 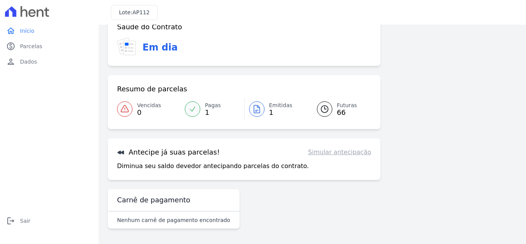 What do you see at coordinates (25, 221) in the screenshot?
I see `span: Sair` at bounding box center [25, 221].